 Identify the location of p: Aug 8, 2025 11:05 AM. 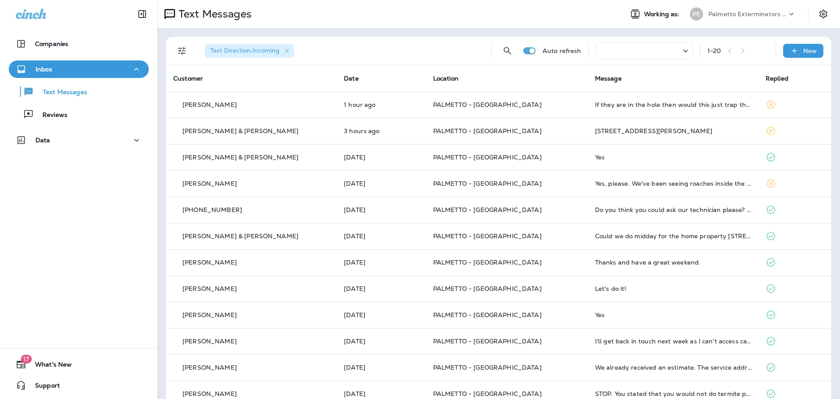
(382, 367).